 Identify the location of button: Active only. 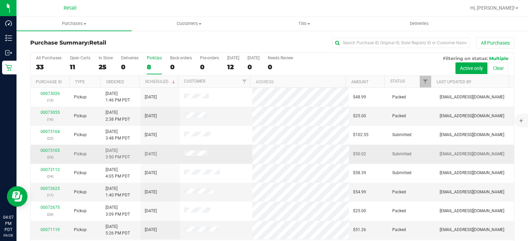
(471, 68).